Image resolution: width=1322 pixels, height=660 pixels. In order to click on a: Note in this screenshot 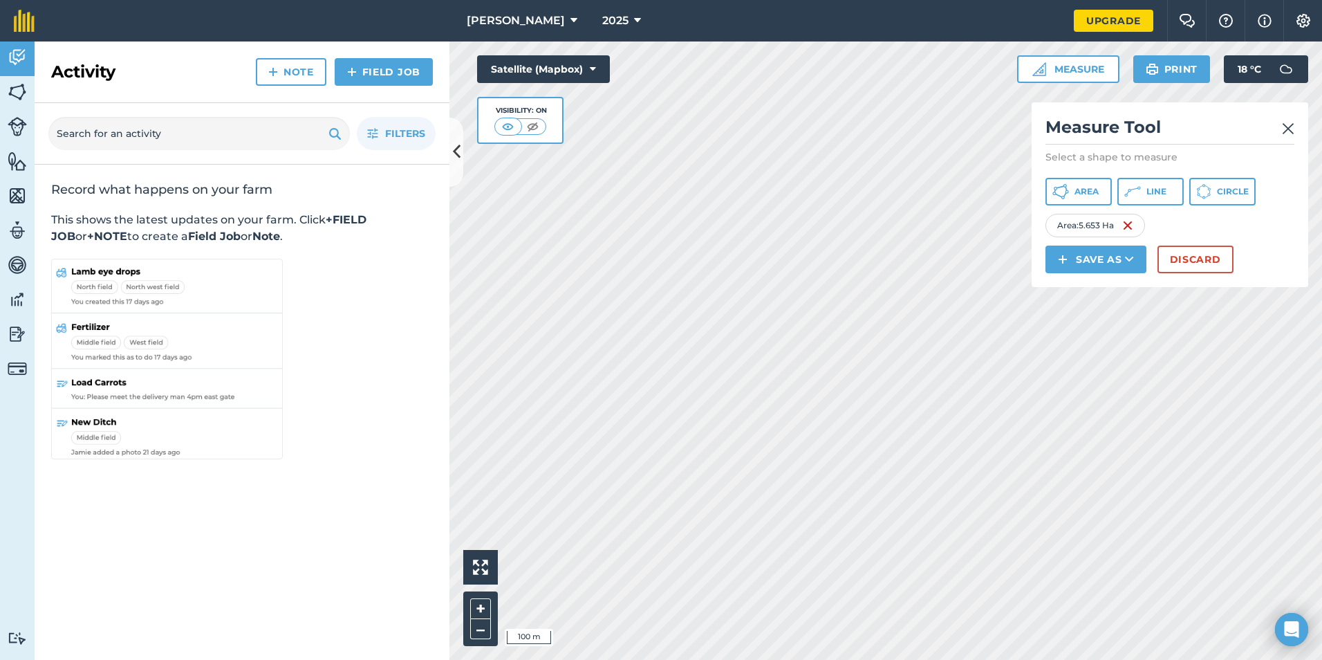, I will do `click(291, 72)`.